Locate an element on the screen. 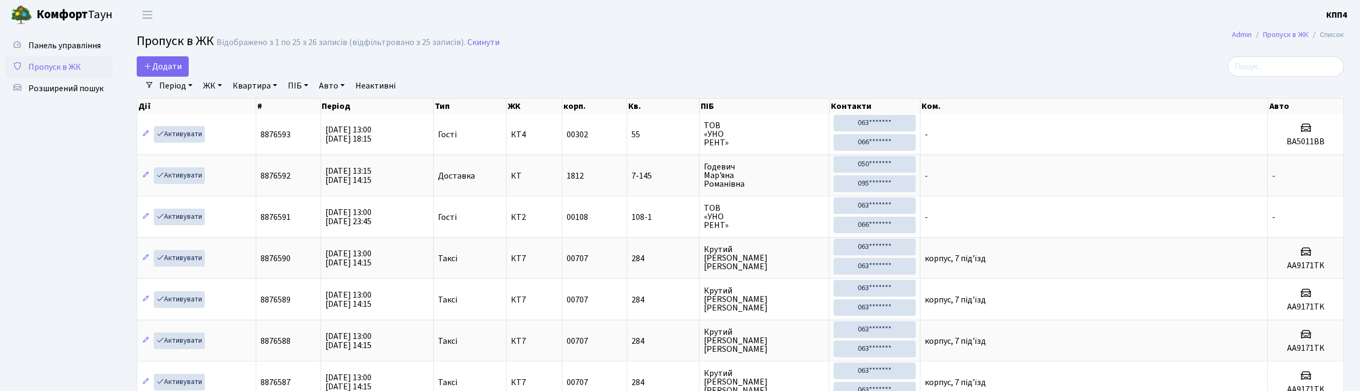 This screenshot has width=1360, height=391. span: 8876591 is located at coordinates (276, 217).